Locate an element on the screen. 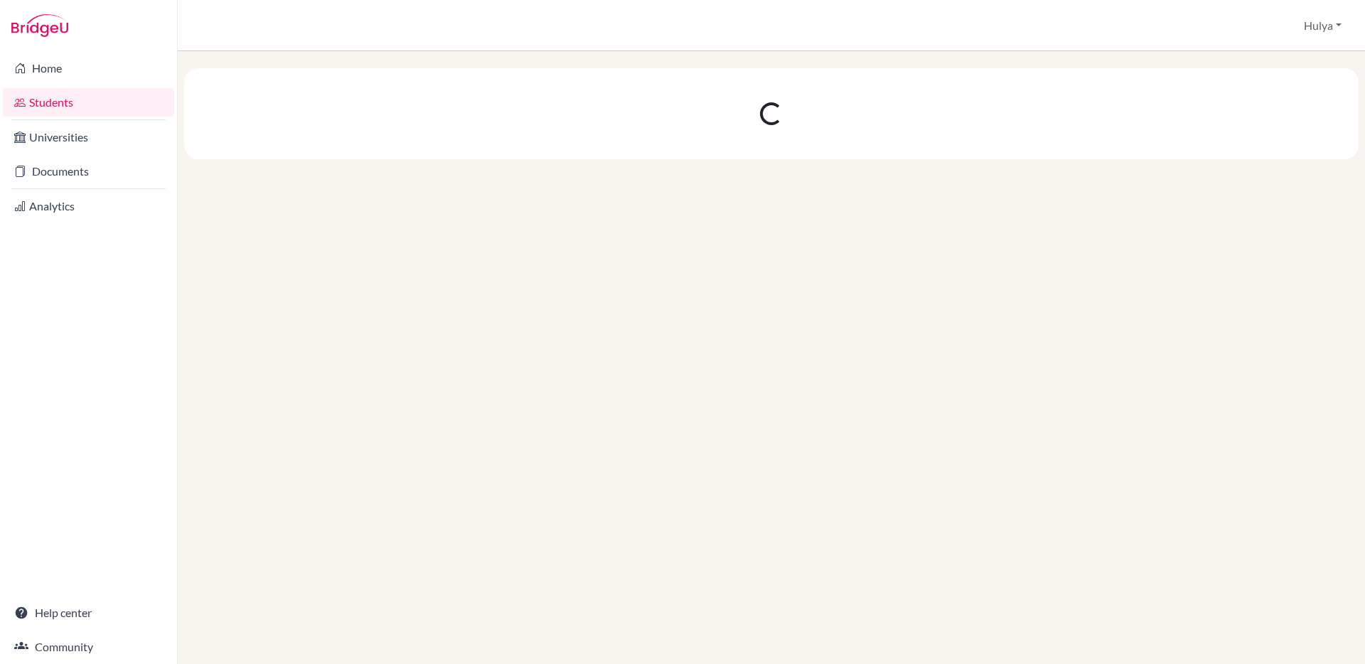 Image resolution: width=1365 pixels, height=664 pixels. img: Bridge-U is located at coordinates (40, 26).